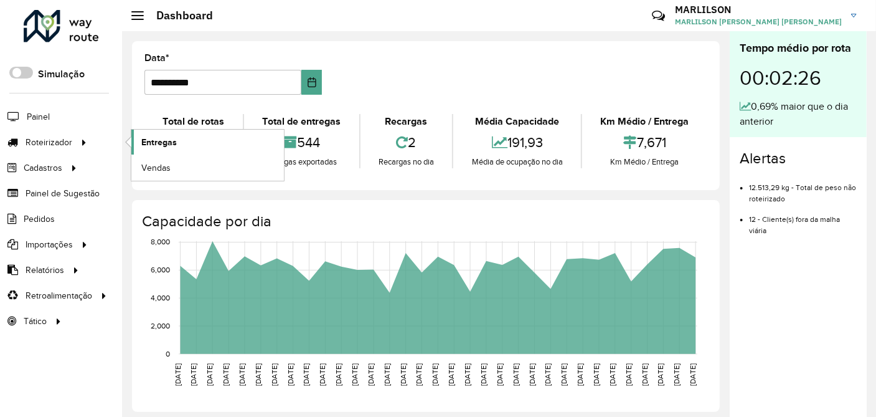 This screenshot has height=417, width=876. I want to click on span: Painel de Sugestão, so click(62, 193).